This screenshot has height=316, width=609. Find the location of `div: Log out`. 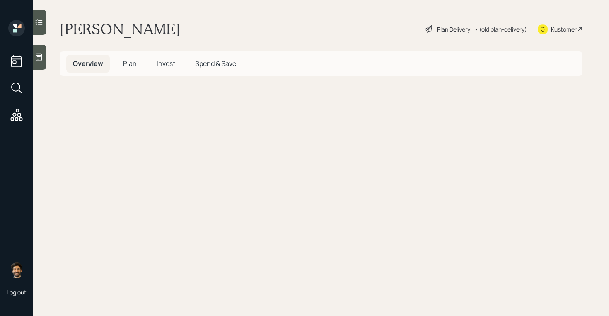

div: Log out is located at coordinates (17, 292).